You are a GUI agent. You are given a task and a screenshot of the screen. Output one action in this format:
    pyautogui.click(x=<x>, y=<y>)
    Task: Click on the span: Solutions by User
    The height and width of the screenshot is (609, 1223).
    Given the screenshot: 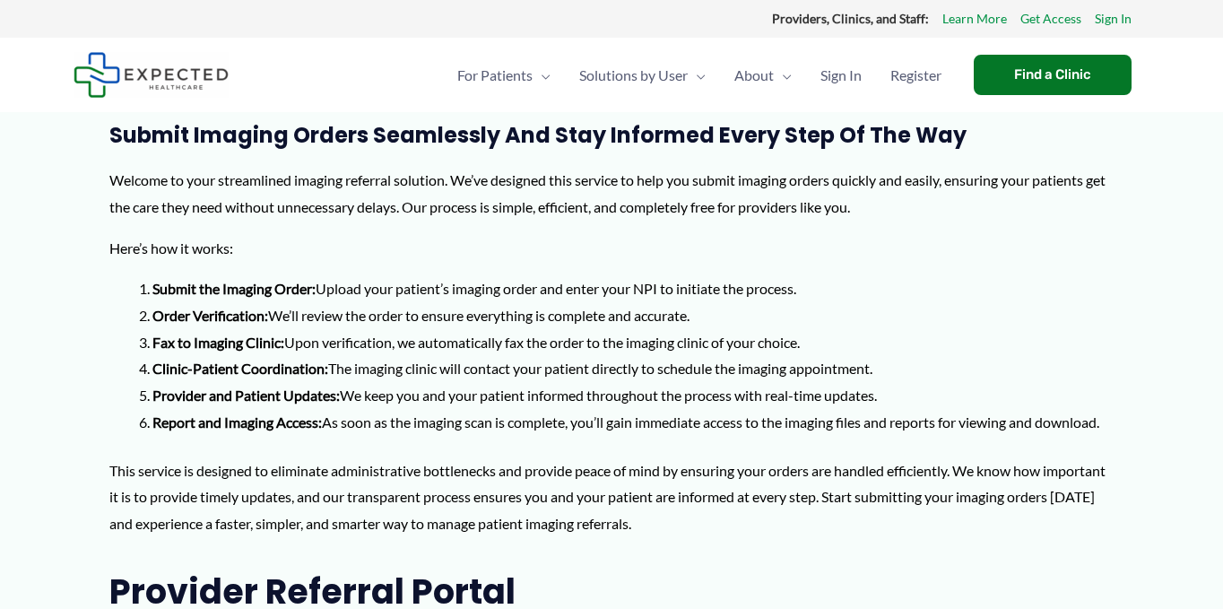 What is the action you would take?
    pyautogui.click(x=633, y=75)
    